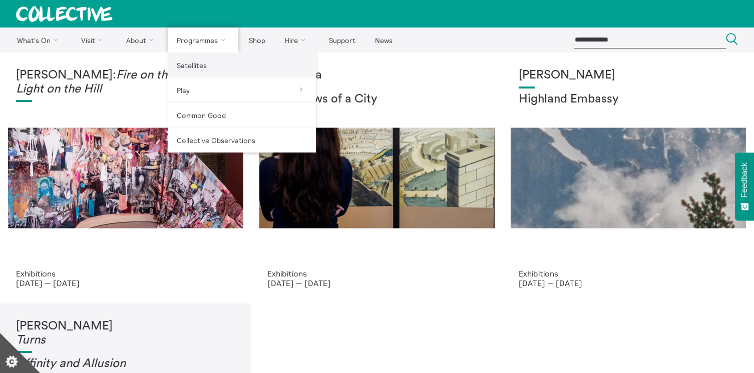 The image size is (754, 373). What do you see at coordinates (94, 40) in the screenshot?
I see `a: Visit` at bounding box center [94, 40].